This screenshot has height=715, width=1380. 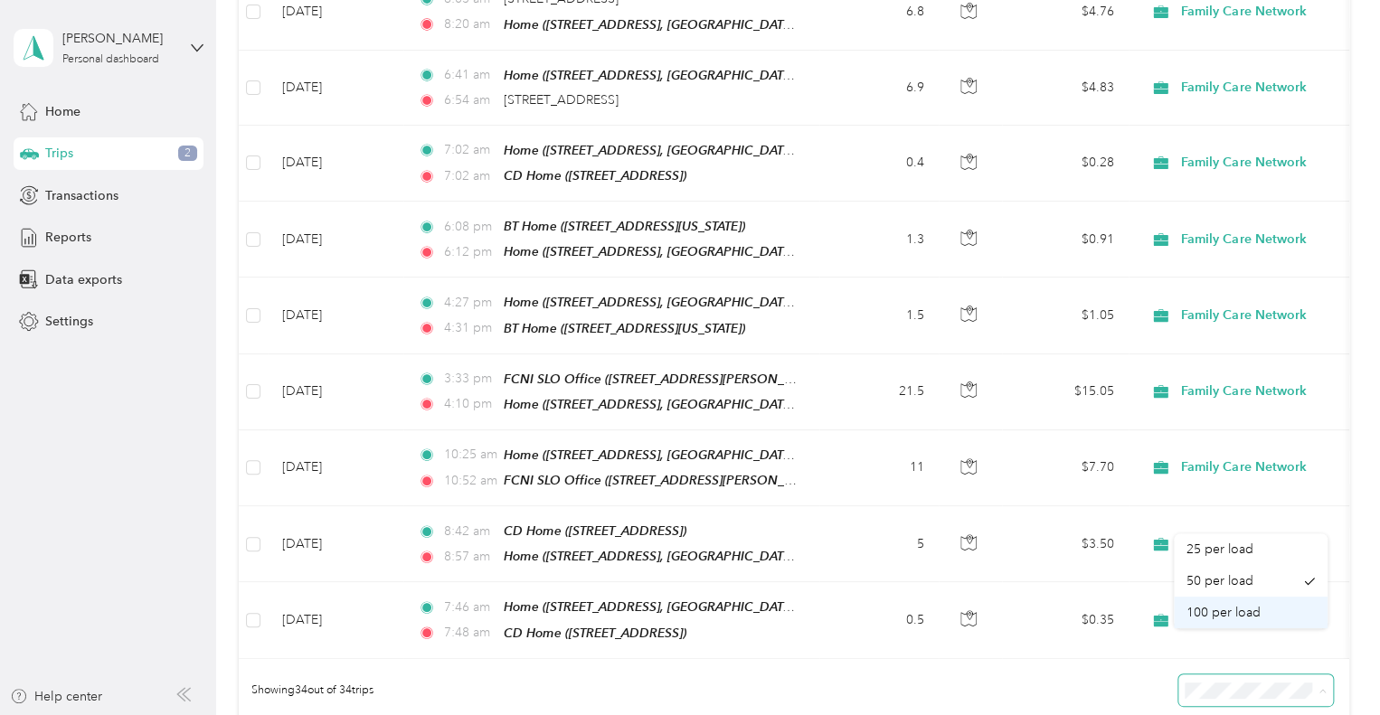 What do you see at coordinates (468, 227) in the screenshot?
I see `span: 6:08 pm` at bounding box center [468, 227].